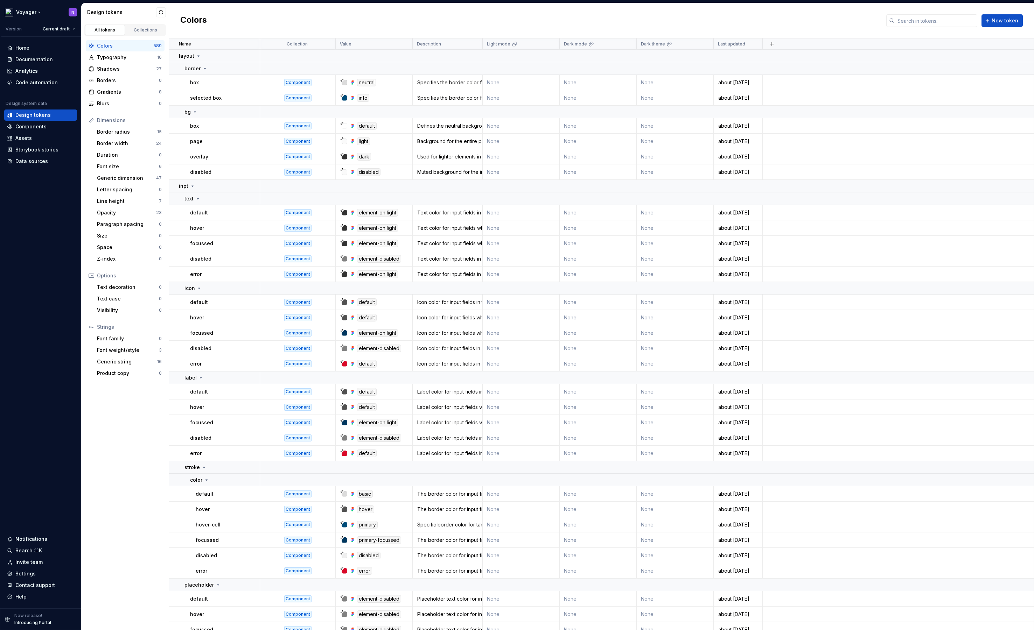  I want to click on a: Duration0, so click(129, 155).